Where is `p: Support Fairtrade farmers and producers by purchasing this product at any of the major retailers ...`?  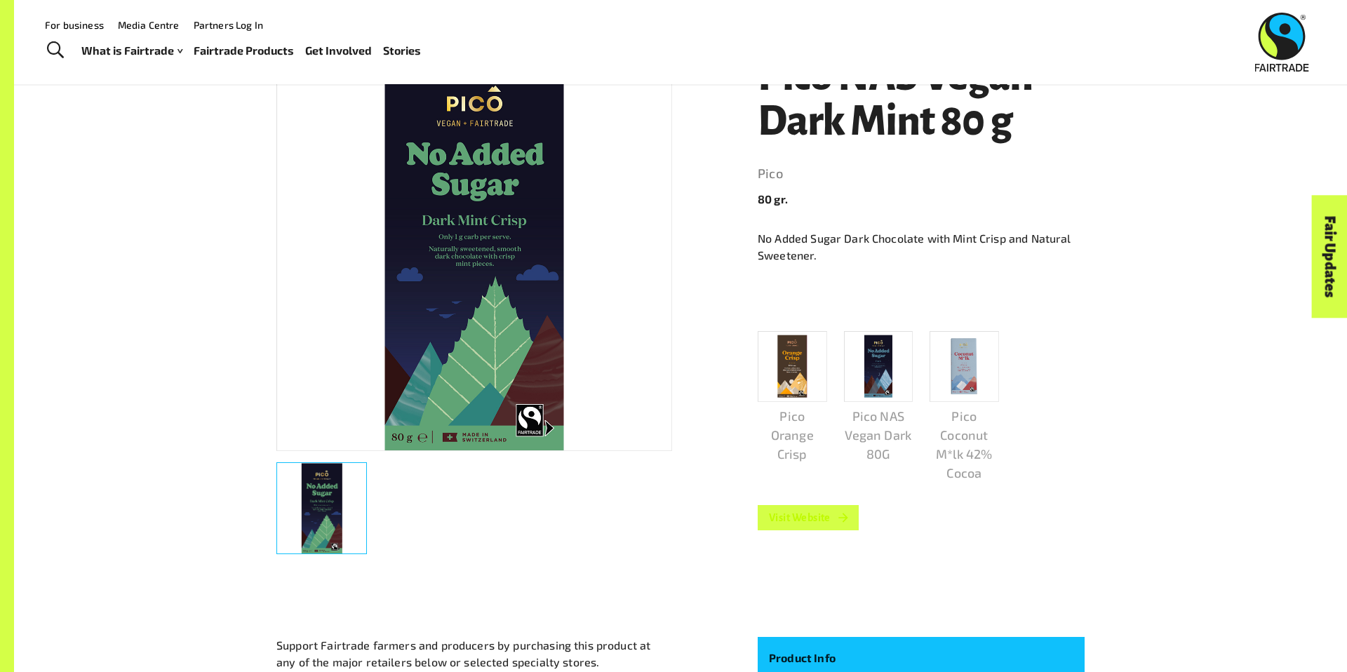
p: Support Fairtrade farmers and producers by purchasing this product at any of the major retailers ... is located at coordinates (474, 654).